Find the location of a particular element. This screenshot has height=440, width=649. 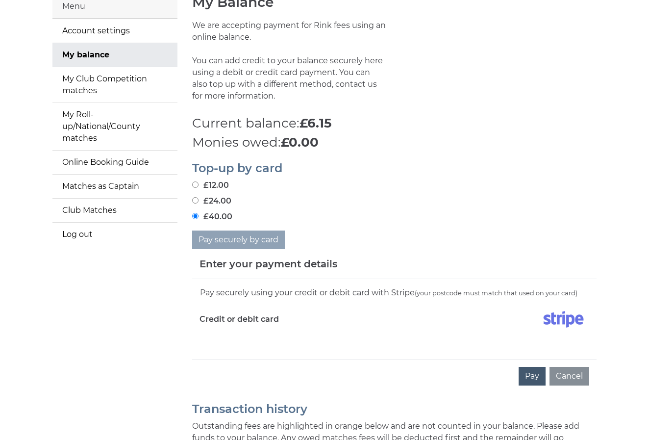

h2: Top-up by card is located at coordinates (394, 168).